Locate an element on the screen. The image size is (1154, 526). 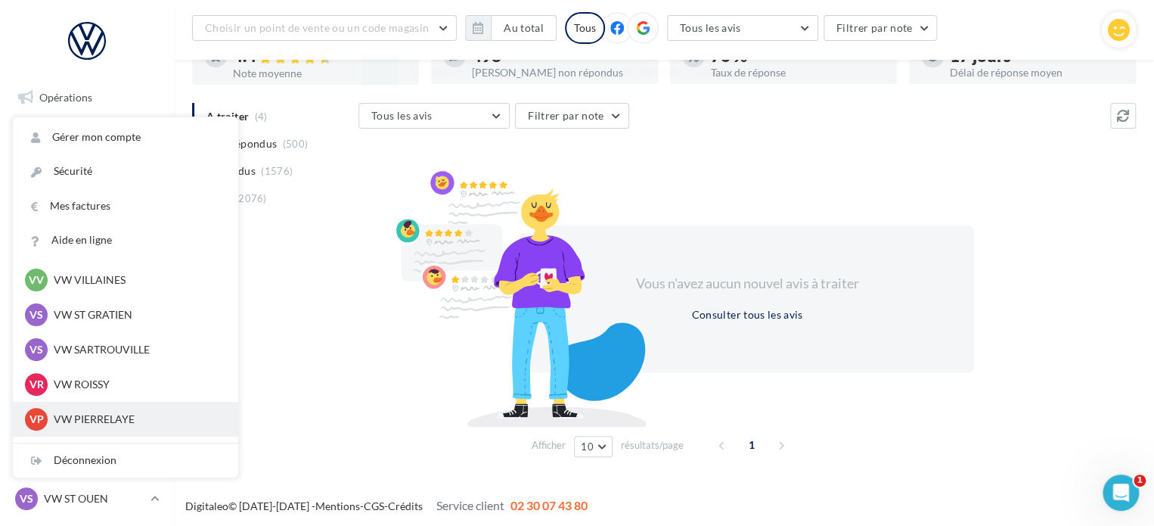
span: Service client is located at coordinates (470, 504).